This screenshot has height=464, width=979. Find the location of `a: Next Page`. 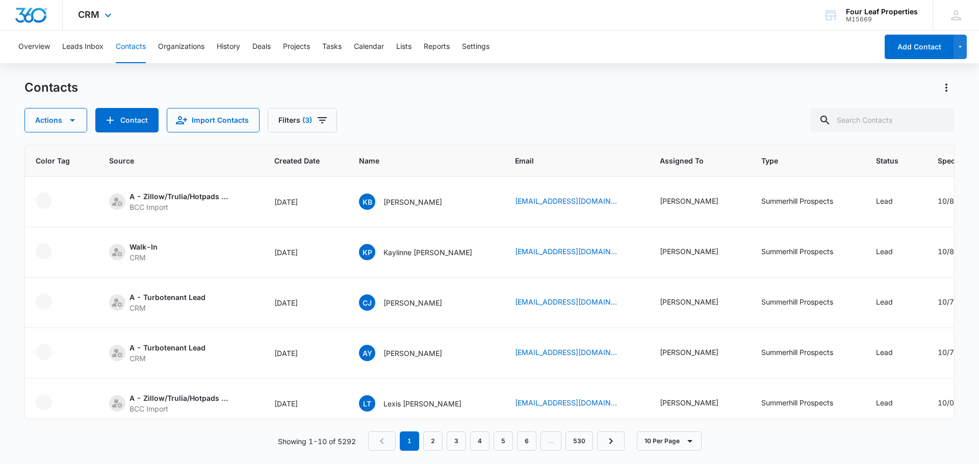

a: Next Page is located at coordinates (611, 441).